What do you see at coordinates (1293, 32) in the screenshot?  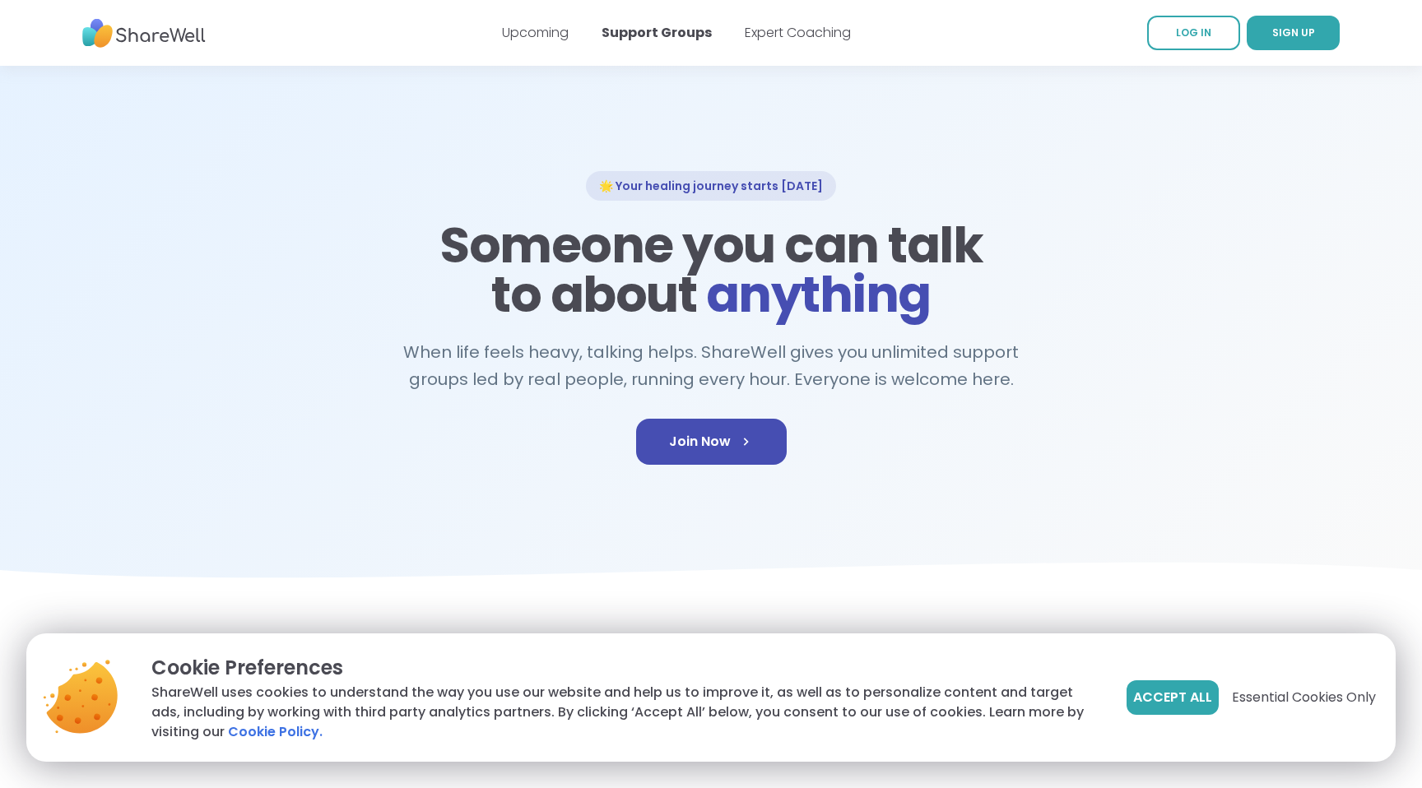 I see `span: SIGN UP` at bounding box center [1293, 32].